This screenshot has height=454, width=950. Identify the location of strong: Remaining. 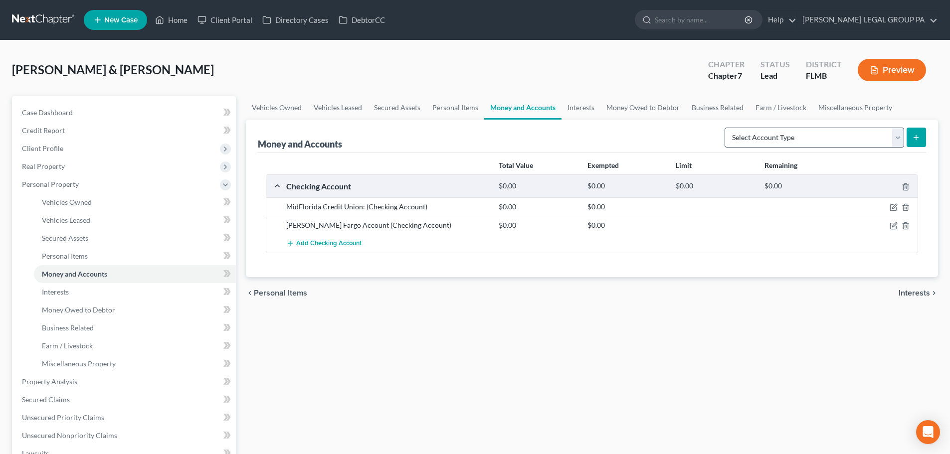
(781, 165).